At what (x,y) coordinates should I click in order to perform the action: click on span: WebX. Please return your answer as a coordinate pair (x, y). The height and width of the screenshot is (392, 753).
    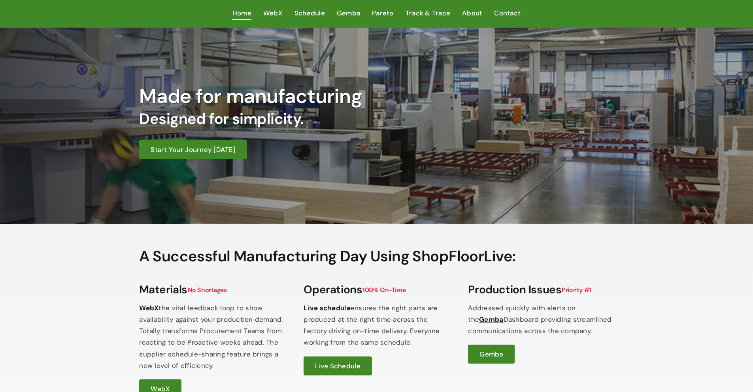
    Looking at the image, I should click on (273, 13).